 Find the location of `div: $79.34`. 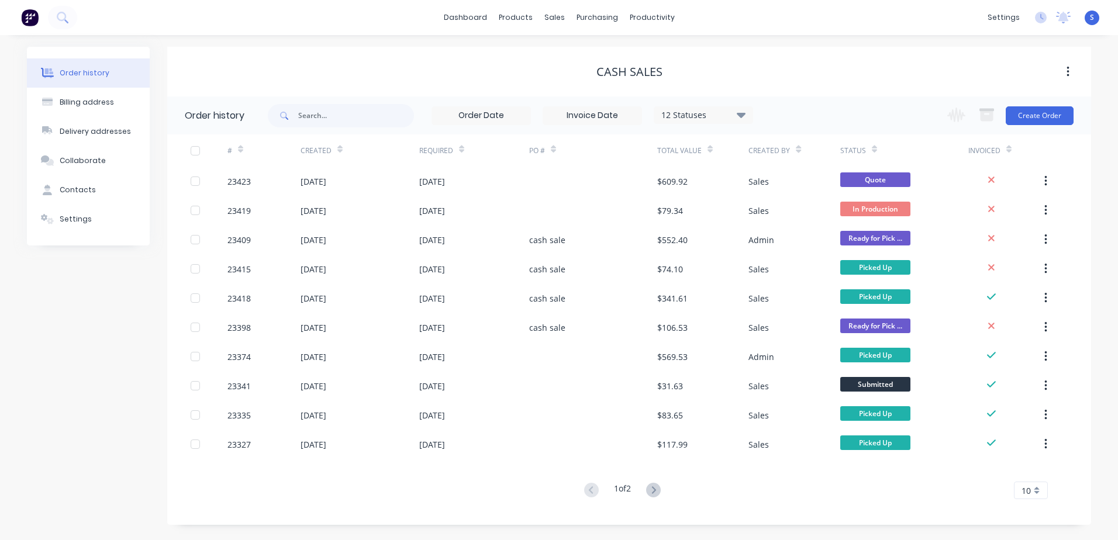

div: $79.34 is located at coordinates (670, 210).